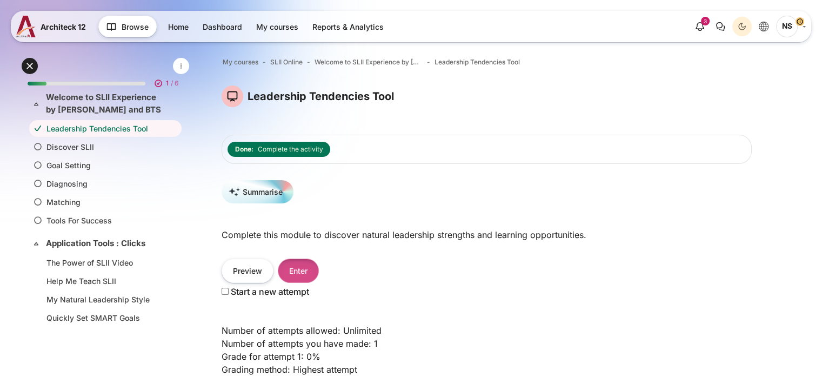 The height and width of the screenshot is (376, 822). What do you see at coordinates (222, 26) in the screenshot?
I see `a: Dashboard` at bounding box center [222, 26].